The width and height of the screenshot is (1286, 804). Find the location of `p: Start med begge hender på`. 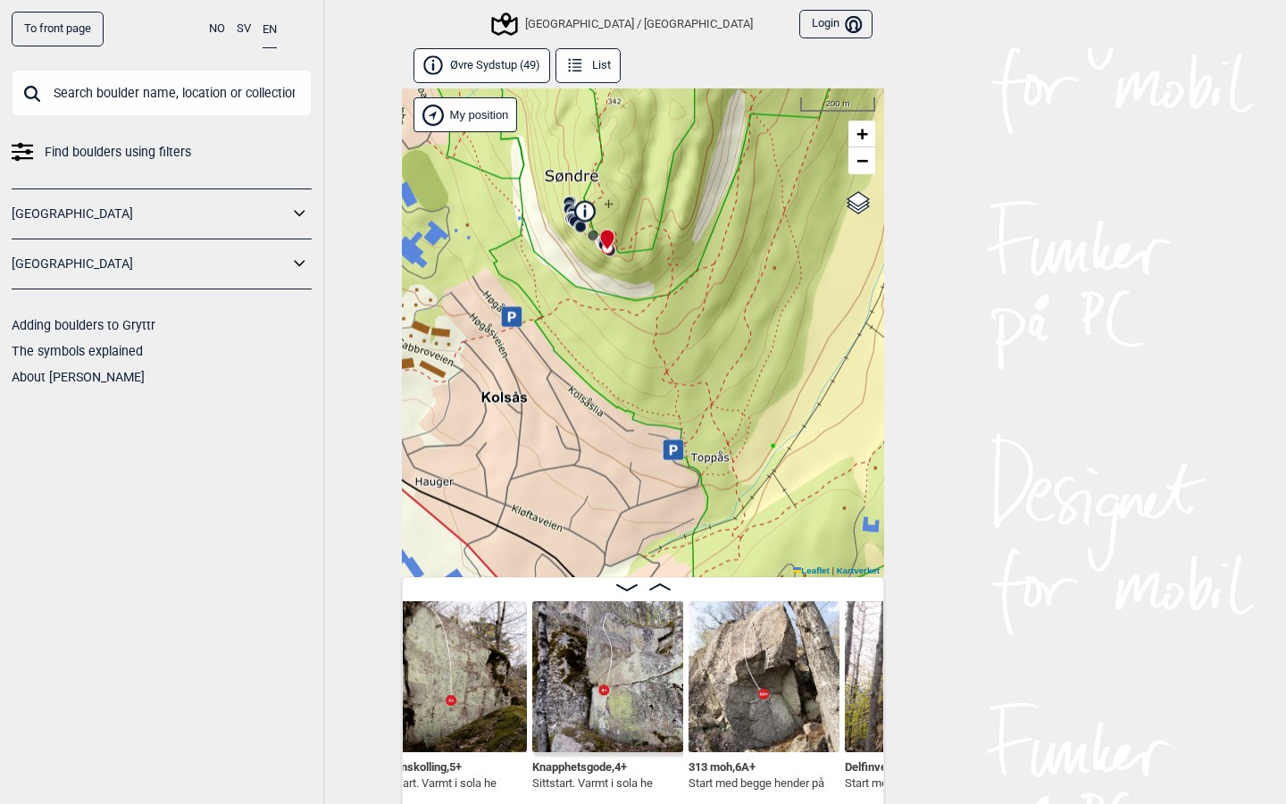

p: Start med begge hender på is located at coordinates (756, 783).